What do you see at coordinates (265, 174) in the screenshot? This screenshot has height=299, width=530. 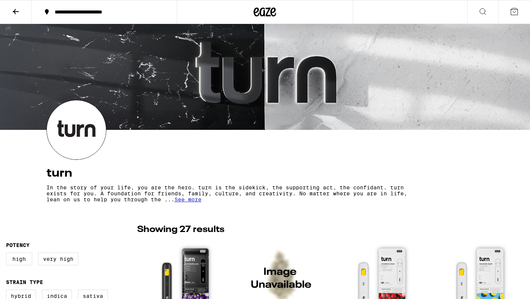 I see `h4: turn` at bounding box center [265, 174].